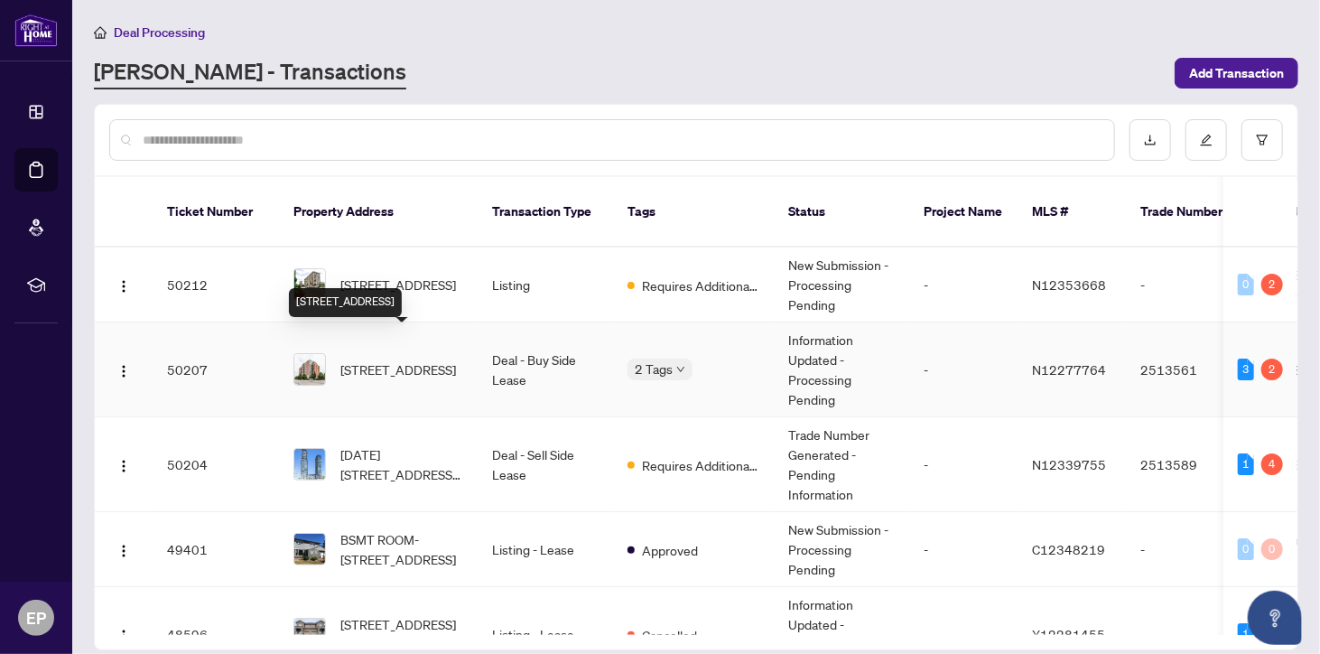  I want to click on td: Listing - Lease, so click(545, 549).